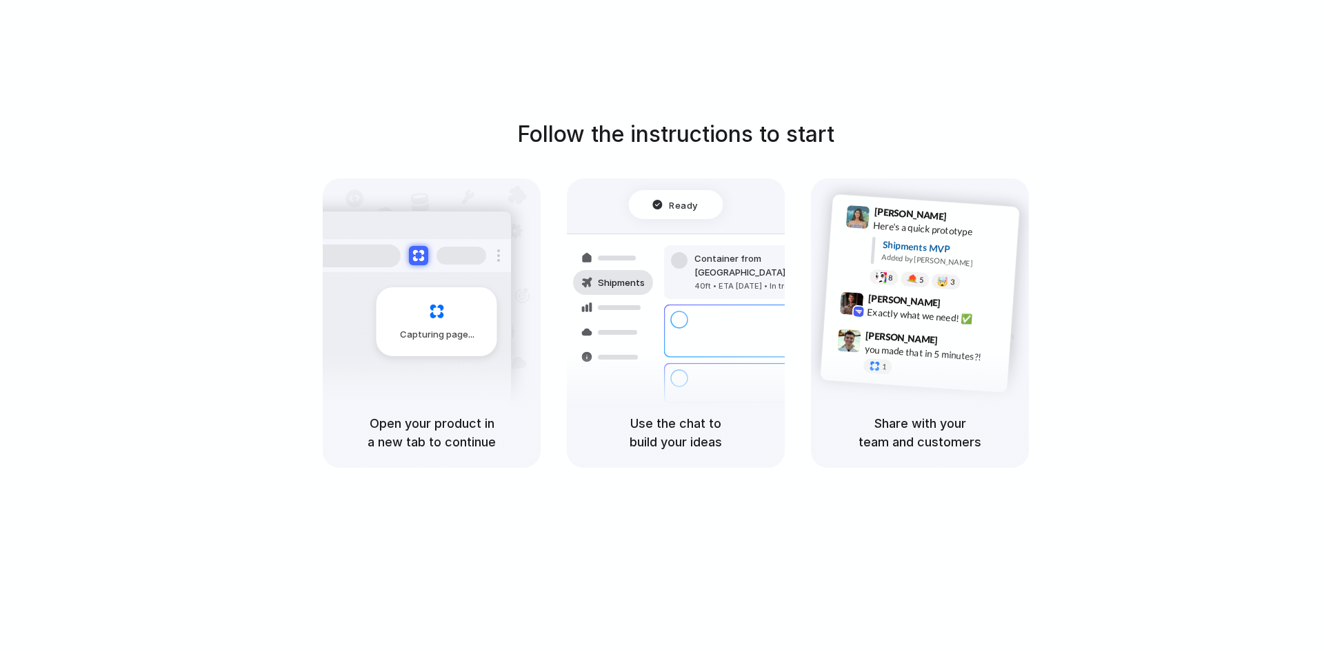 Image resolution: width=1324 pixels, height=651 pixels. I want to click on span: Ready, so click(684, 205).